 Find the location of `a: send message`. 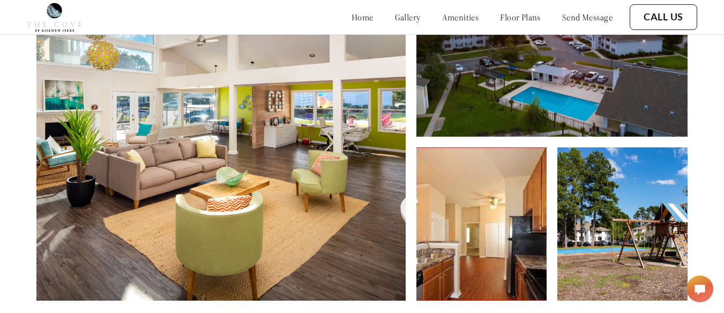

a: send message is located at coordinates (587, 17).